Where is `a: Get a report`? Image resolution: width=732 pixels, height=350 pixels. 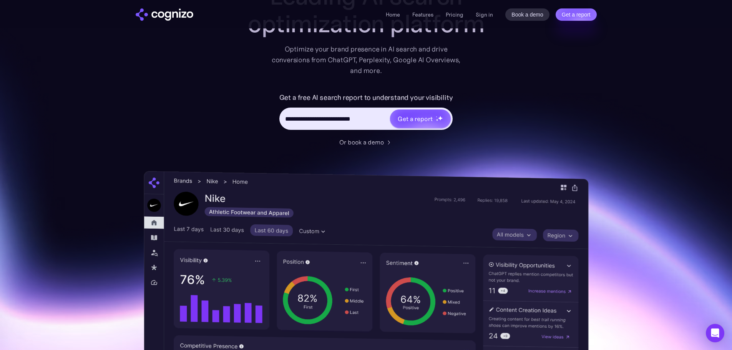 a: Get a report is located at coordinates (576, 15).